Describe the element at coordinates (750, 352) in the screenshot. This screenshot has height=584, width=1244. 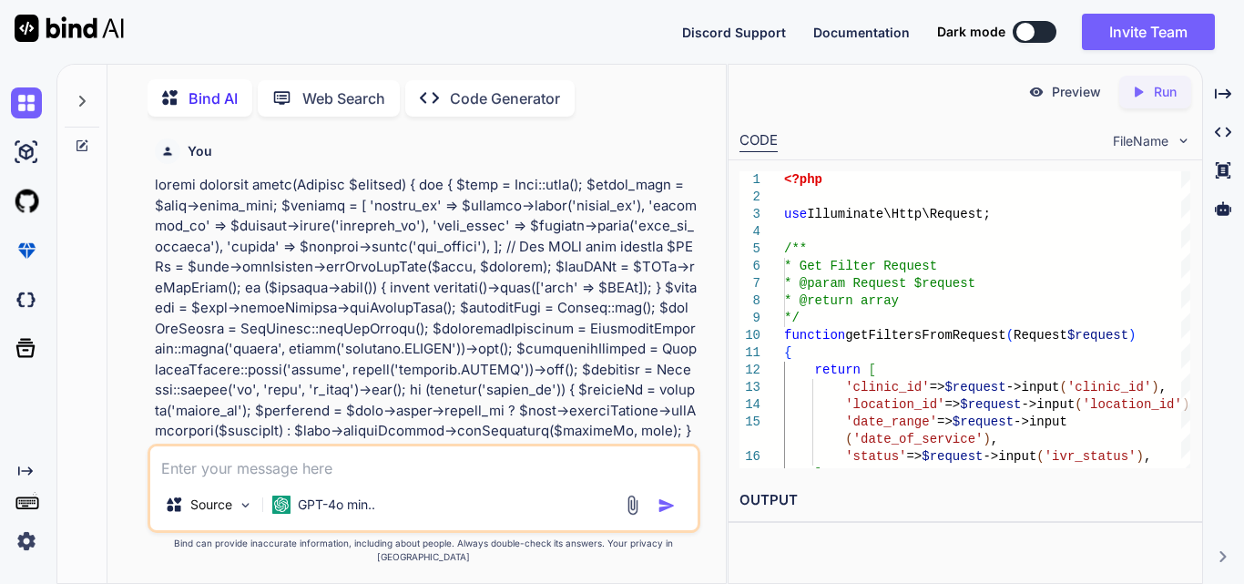
I see `div: 11` at that location.